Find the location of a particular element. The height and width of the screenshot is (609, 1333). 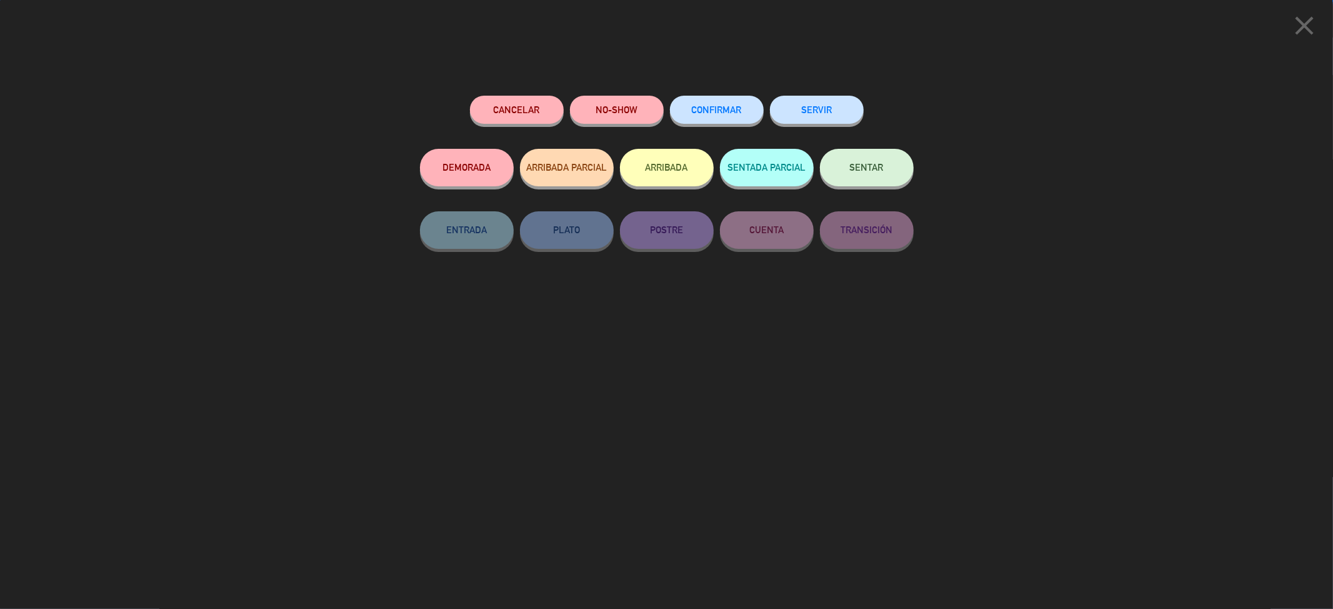

button: CONFIRMAR is located at coordinates (717, 109).